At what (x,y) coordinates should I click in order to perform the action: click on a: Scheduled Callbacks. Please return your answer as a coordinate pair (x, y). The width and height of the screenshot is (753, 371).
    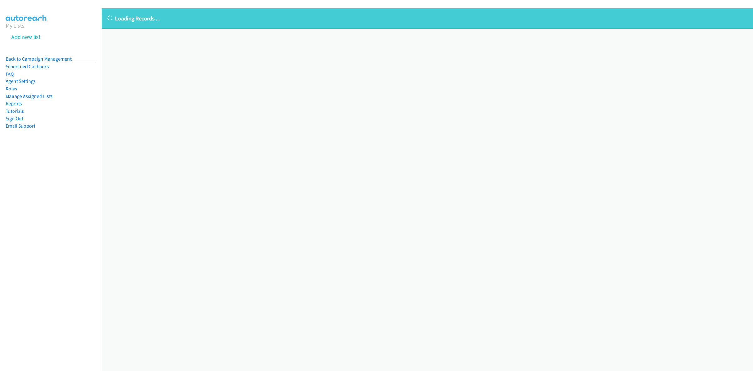
    Looking at the image, I should click on (27, 66).